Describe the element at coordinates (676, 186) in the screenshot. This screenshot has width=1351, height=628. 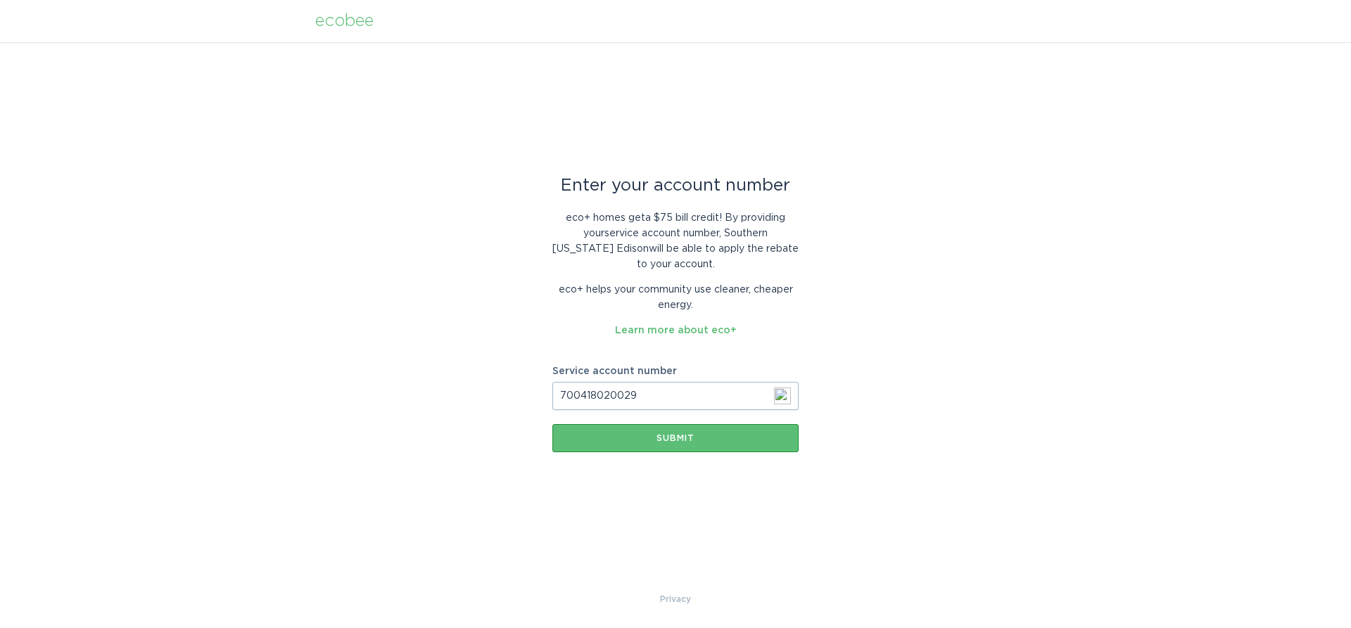
I see `div: Enter your account number` at that location.